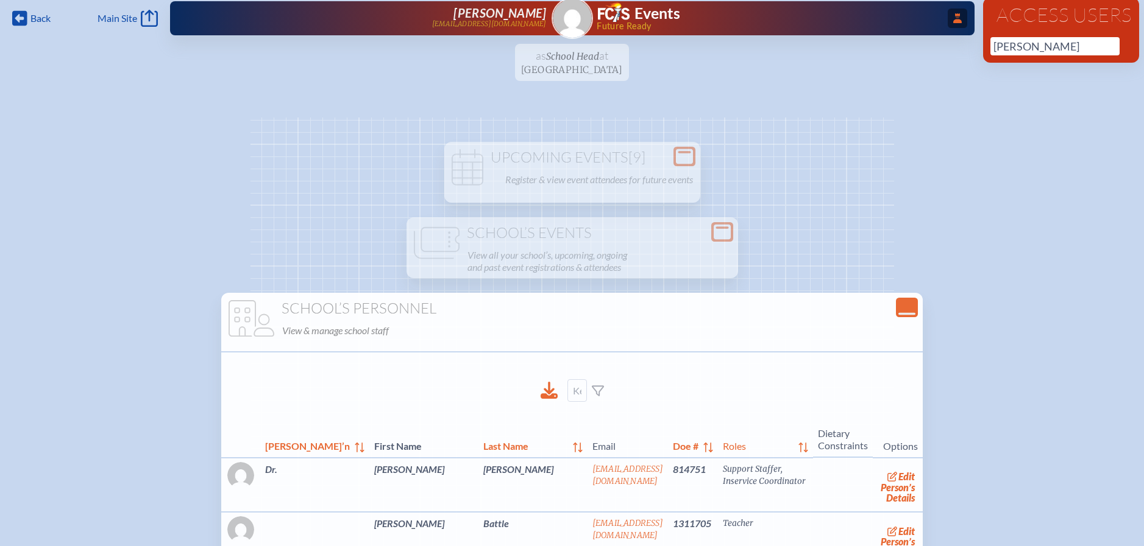 The width and height of the screenshot is (1144, 546). What do you see at coordinates (423, 445) in the screenshot?
I see `span: First Name` at bounding box center [423, 445].